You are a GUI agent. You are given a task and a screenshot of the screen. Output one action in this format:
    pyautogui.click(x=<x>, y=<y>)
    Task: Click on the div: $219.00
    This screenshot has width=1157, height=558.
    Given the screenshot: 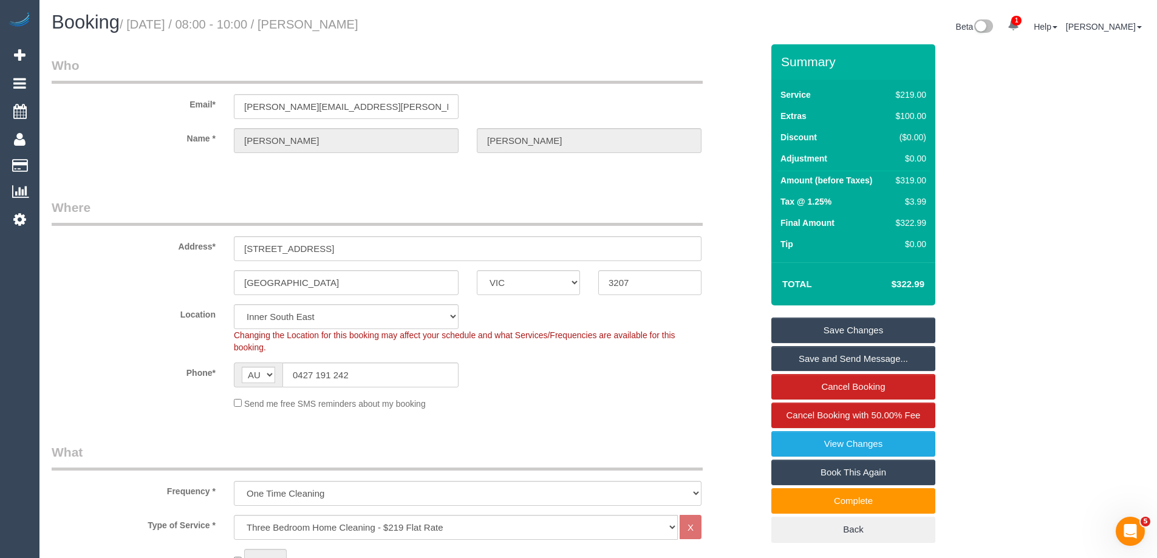 What is the action you would take?
    pyautogui.click(x=909, y=95)
    